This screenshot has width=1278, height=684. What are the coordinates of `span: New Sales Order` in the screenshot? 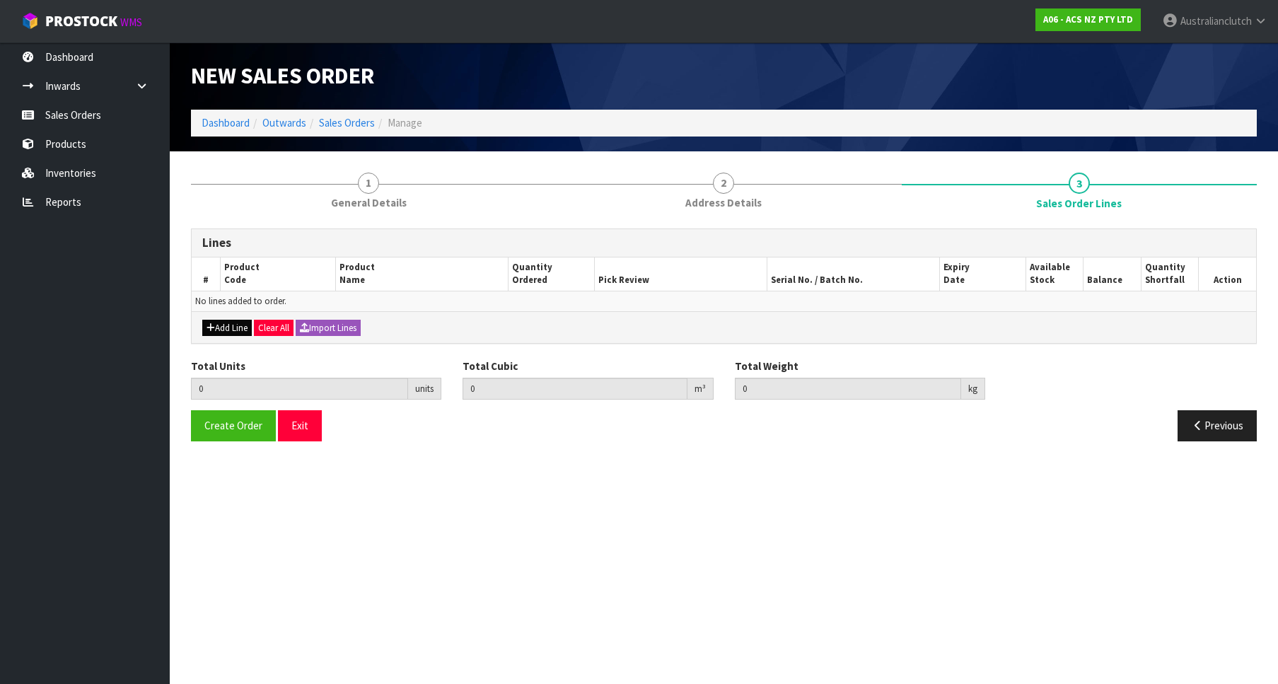 It's located at (282, 76).